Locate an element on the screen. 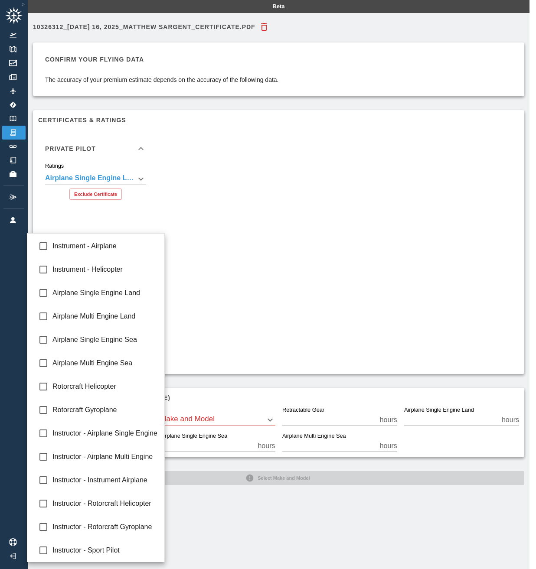 Image resolution: width=536 pixels, height=569 pixels. span: Rotorcraft Helicopter is located at coordinates (105, 387).